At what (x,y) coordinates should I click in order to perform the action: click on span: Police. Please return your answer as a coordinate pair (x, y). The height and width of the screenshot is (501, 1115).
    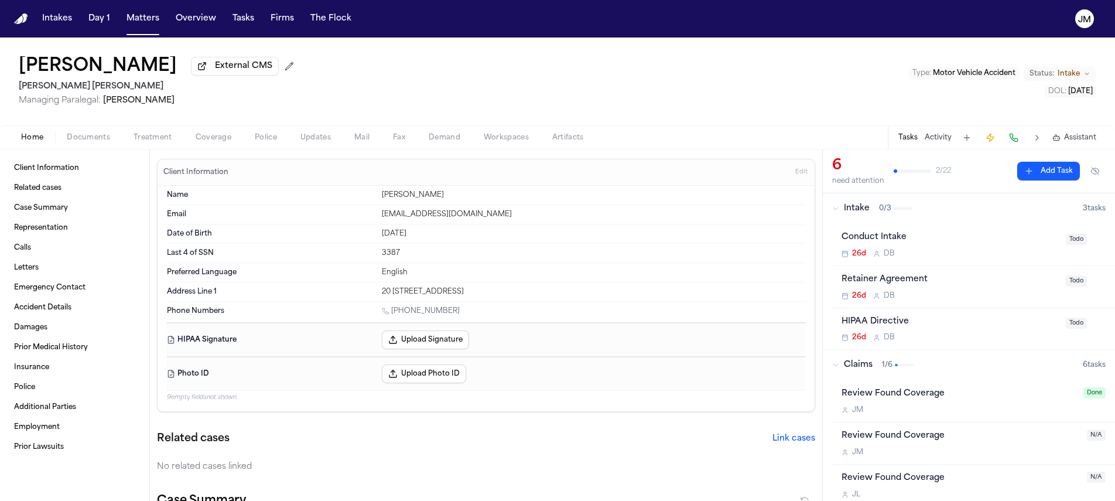
    Looking at the image, I should click on (25, 387).